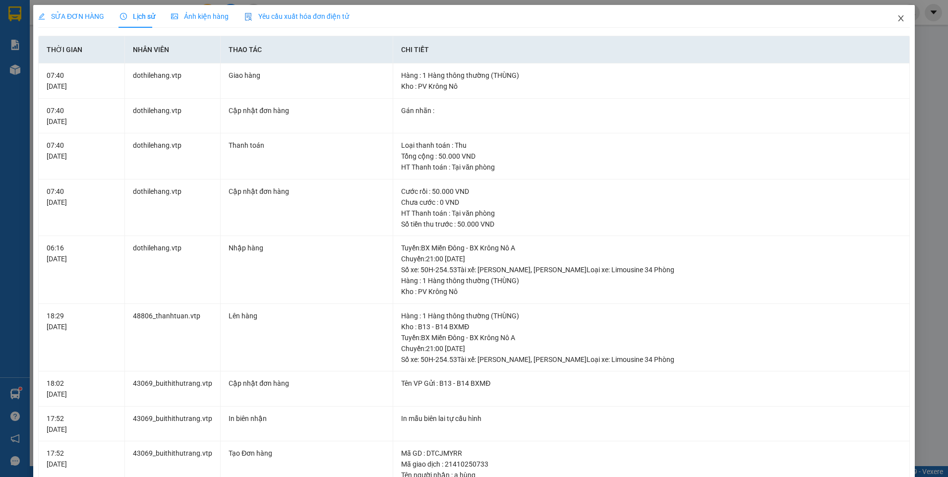  I want to click on span: Lịch sử, so click(137, 16).